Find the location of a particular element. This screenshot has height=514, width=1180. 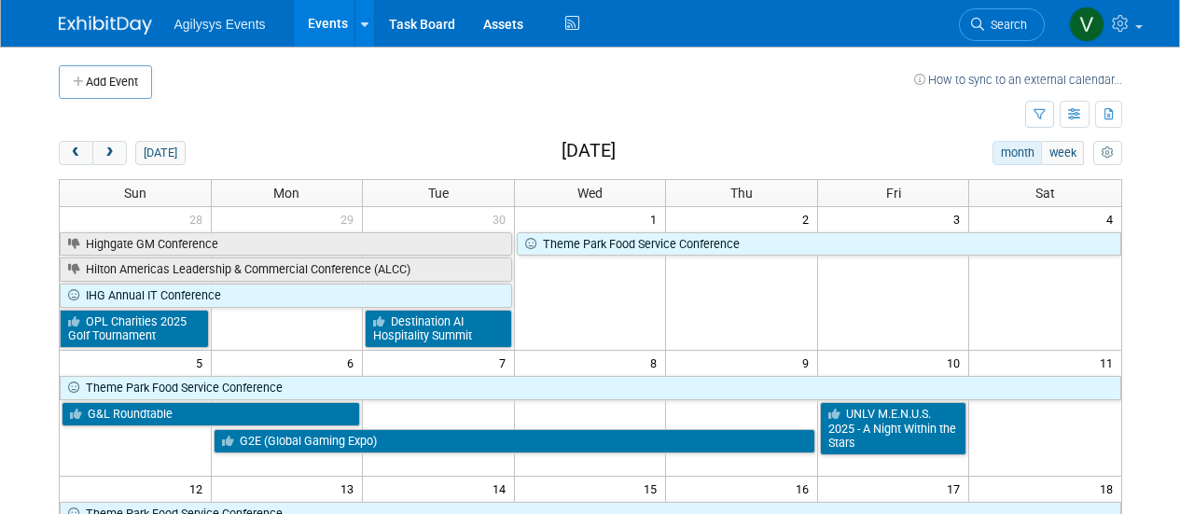

span: 9 is located at coordinates (809, 362).